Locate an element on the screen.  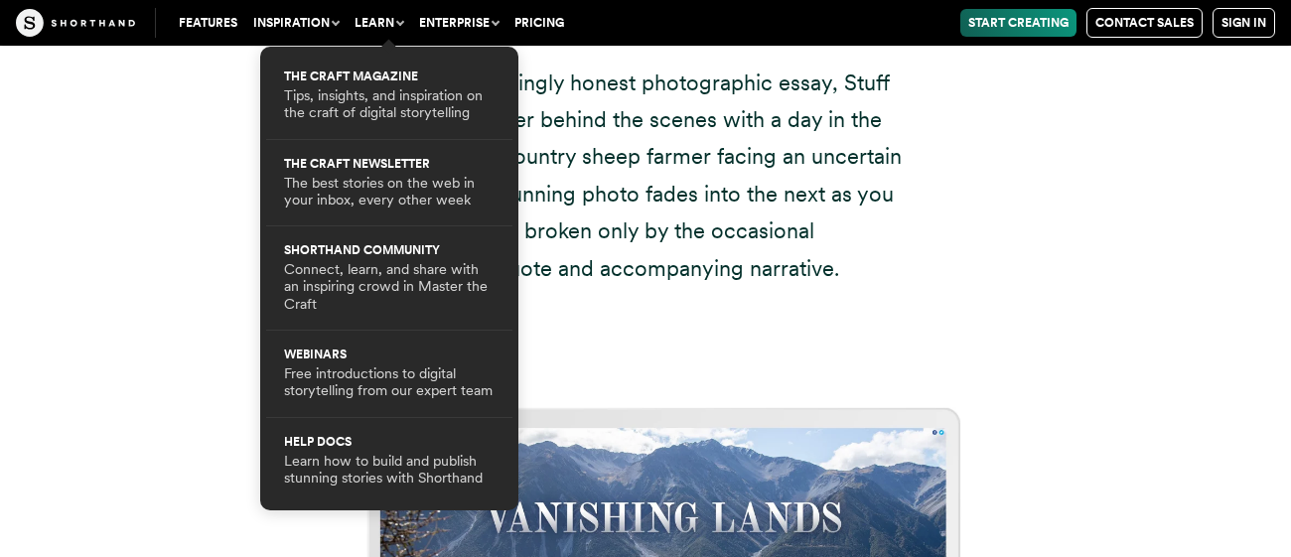
p: The best stories on the web in your inbox, every other week is located at coordinates (389, 192).